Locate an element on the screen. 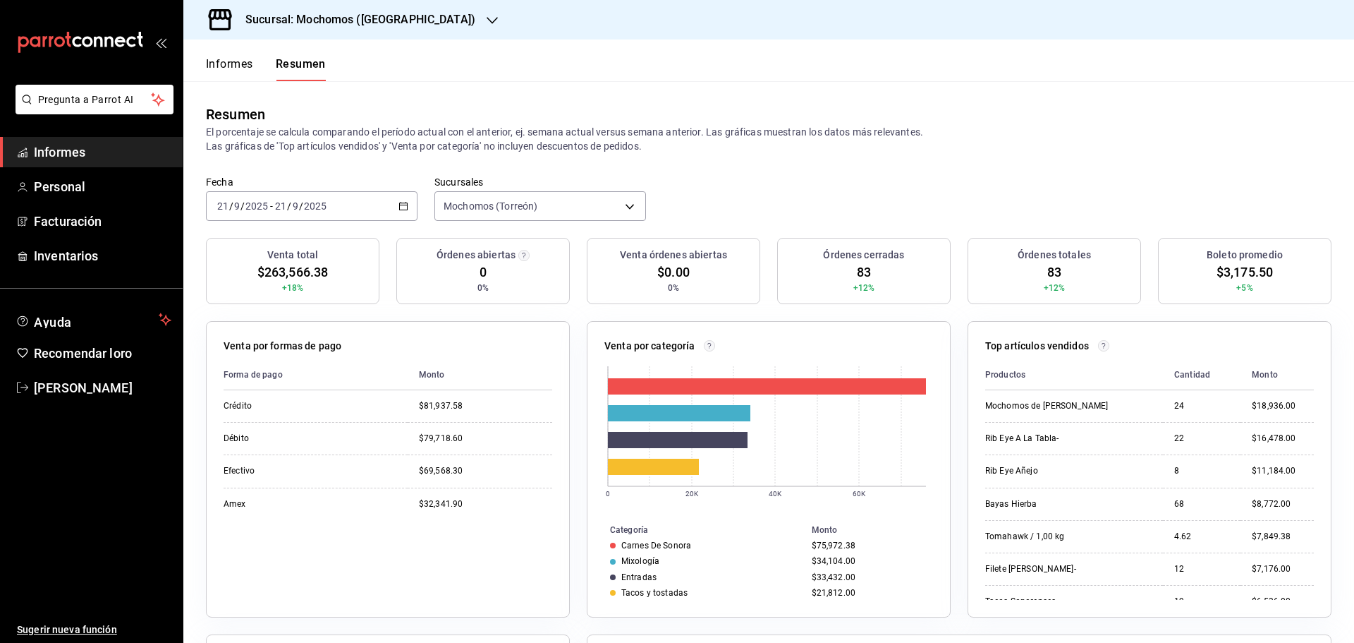 The width and height of the screenshot is (1354, 643). font: $75,972.38 is located at coordinates (834, 545).